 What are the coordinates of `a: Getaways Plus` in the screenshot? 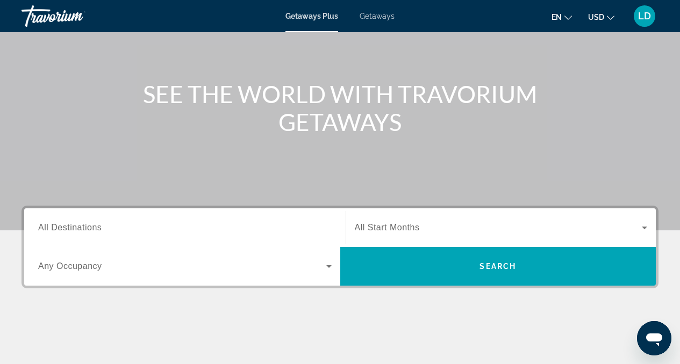 It's located at (312, 16).